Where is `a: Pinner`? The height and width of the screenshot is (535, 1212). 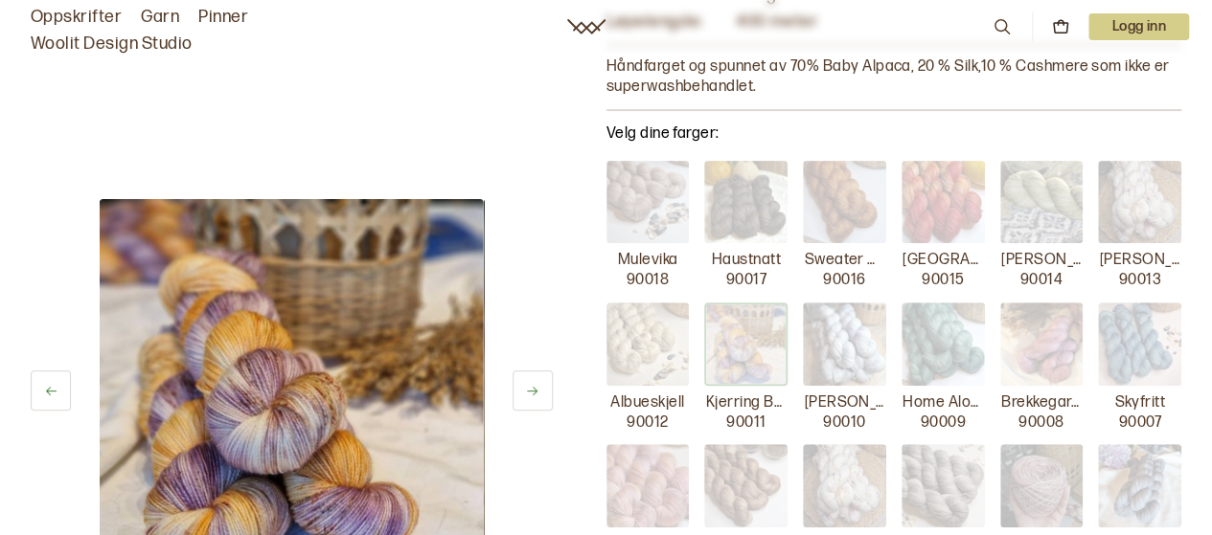 a: Pinner is located at coordinates (223, 17).